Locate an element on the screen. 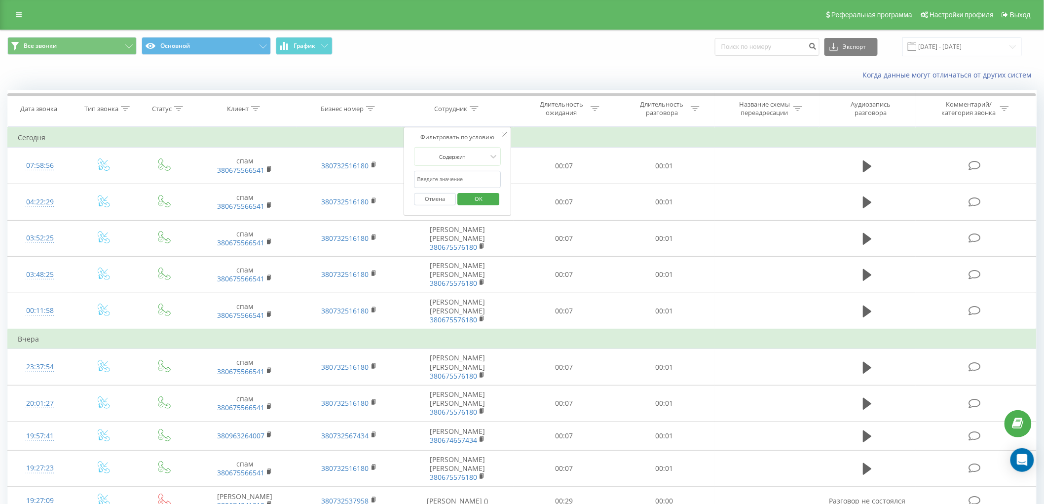 Image resolution: width=1044 pixels, height=504 pixels. span: OK is located at coordinates (479, 198).